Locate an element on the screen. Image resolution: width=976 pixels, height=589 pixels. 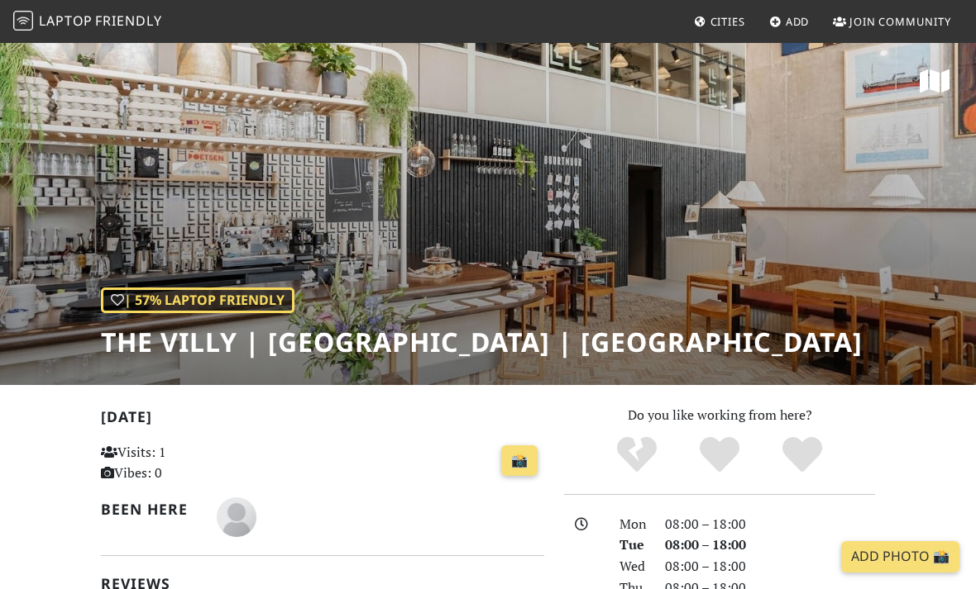
div: Mon is located at coordinates (632, 525).